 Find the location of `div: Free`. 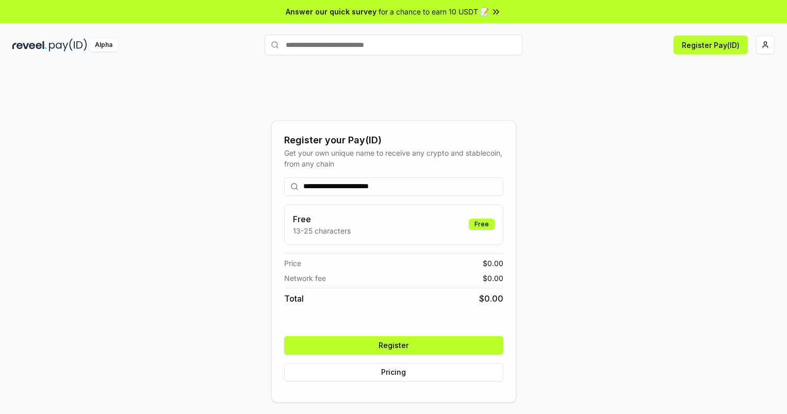

div: Free is located at coordinates (482, 224).